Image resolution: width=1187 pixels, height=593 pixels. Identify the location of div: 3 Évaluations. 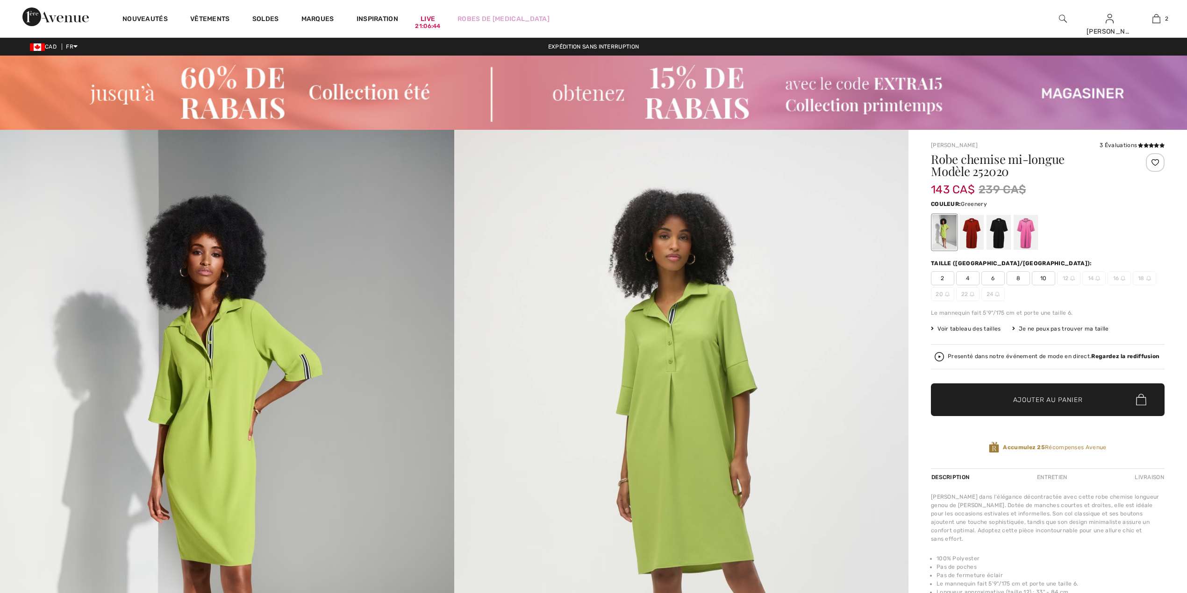
(1132, 145).